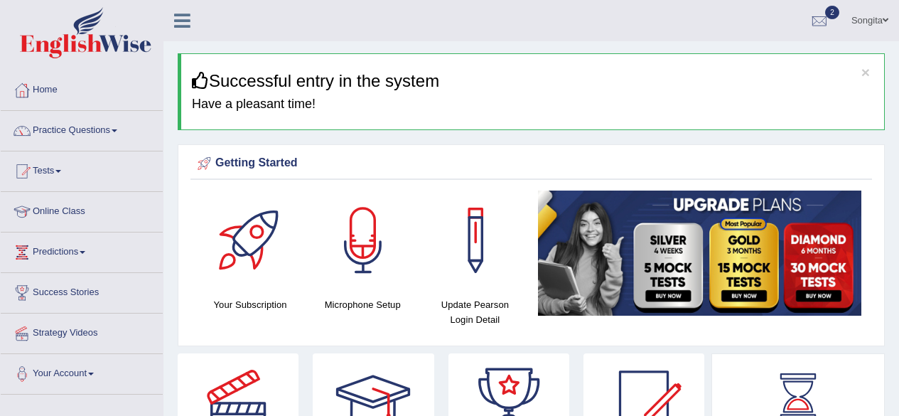 This screenshot has width=899, height=416. I want to click on a: Online Class, so click(82, 210).